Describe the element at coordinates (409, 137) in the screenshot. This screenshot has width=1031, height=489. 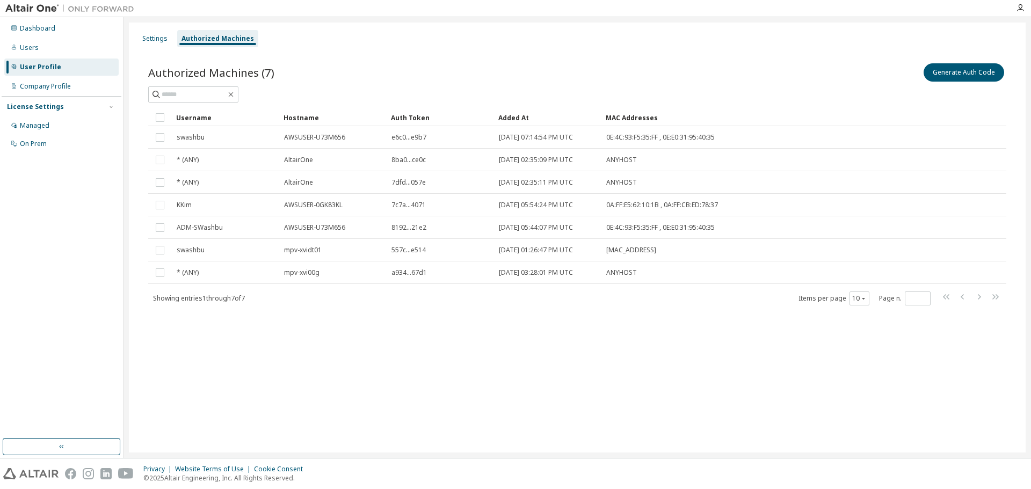
I see `span: e6c0...e9b7` at that location.